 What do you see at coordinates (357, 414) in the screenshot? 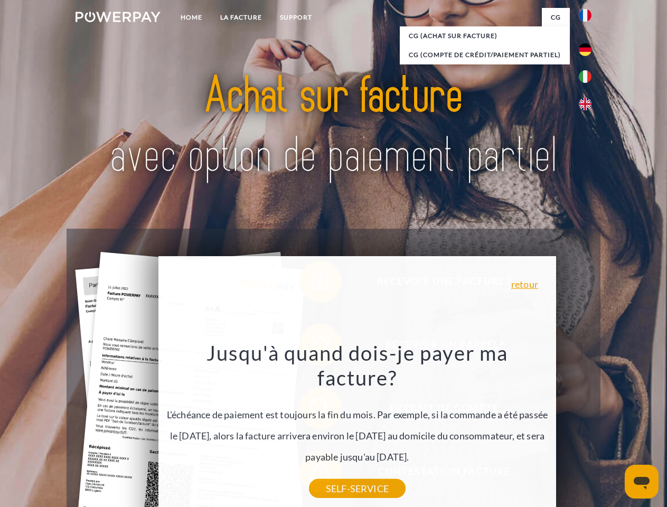
I see `div: L'échéance de paiement est toujours la fin du mois. Par exemple, si la commande a été passée le [...` at bounding box center [357, 414].